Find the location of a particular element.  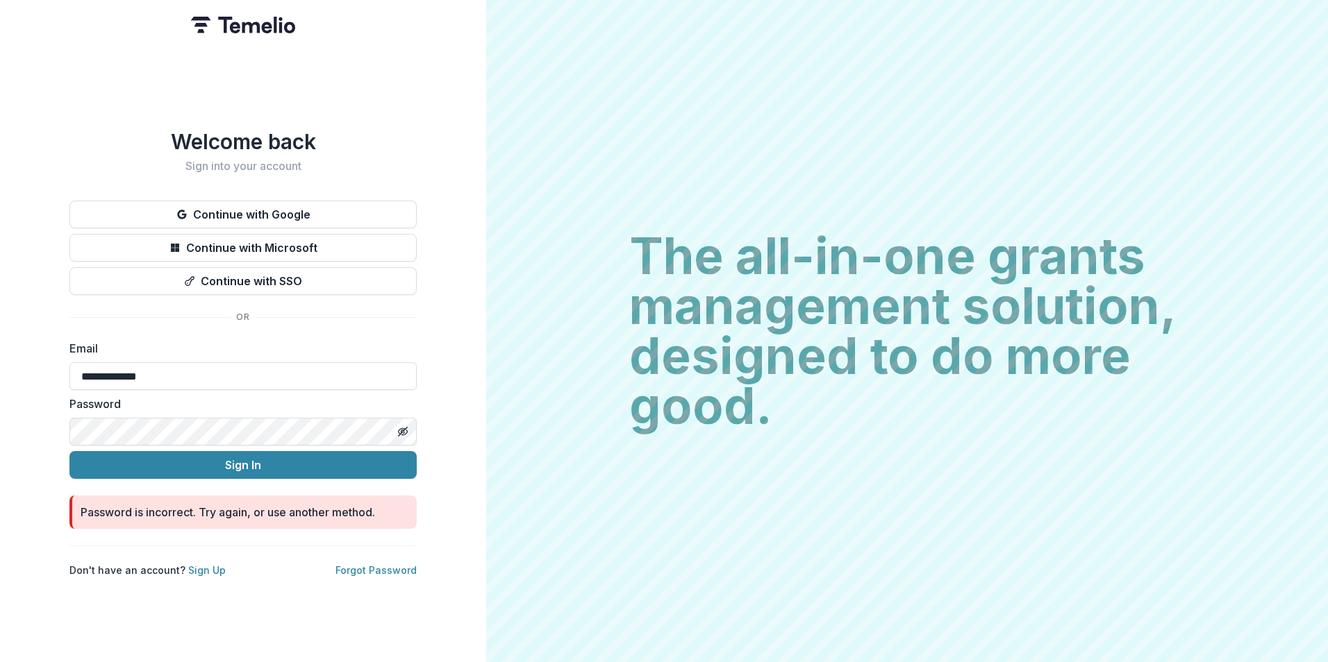

h2: Sign into your account is located at coordinates (243, 166).